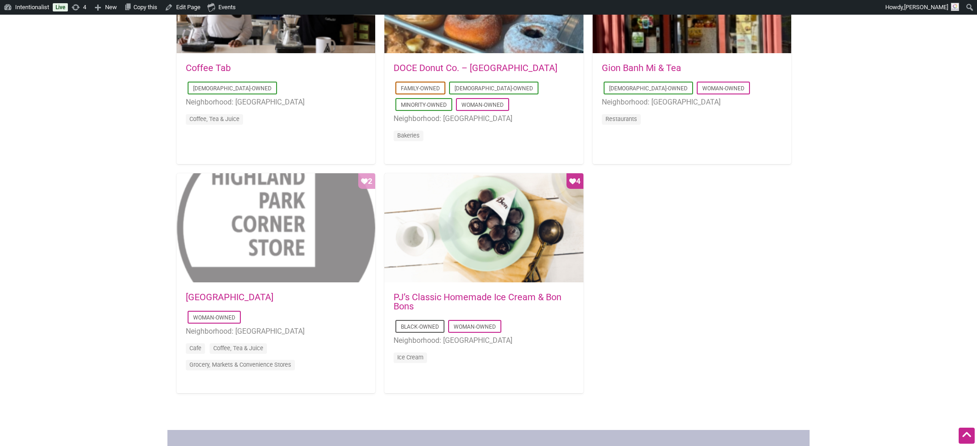 The image size is (977, 446). I want to click on a: Cafe, so click(195, 348).